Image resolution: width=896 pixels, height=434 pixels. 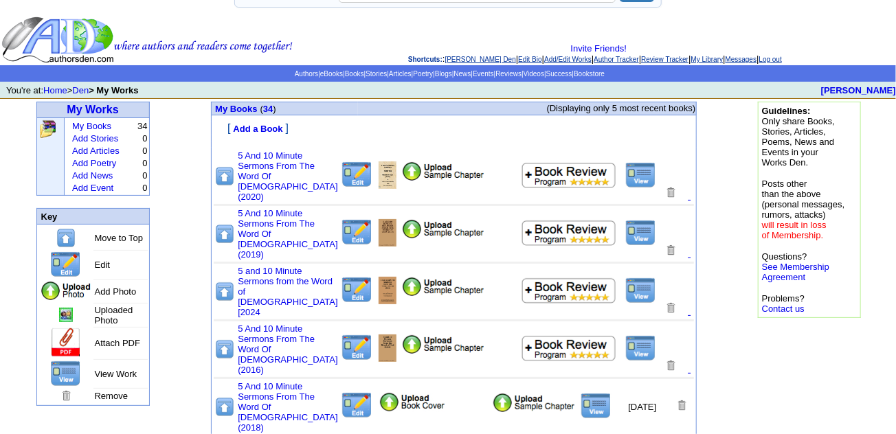 What do you see at coordinates (258, 128) in the screenshot?
I see `font: Add a Book` at bounding box center [258, 128].